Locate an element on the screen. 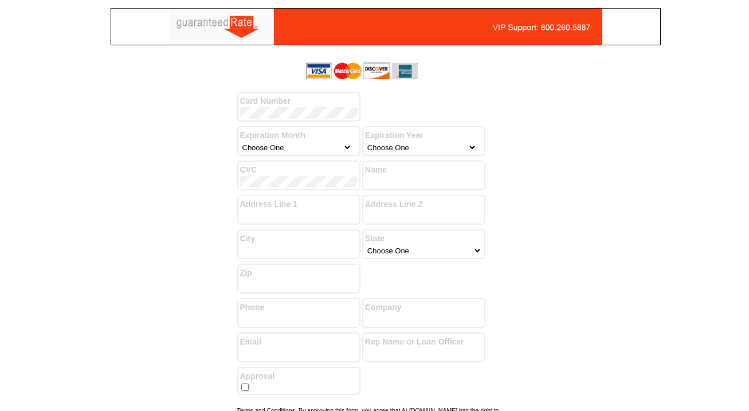 The image size is (749, 411). label: Company is located at coordinates (423, 307).